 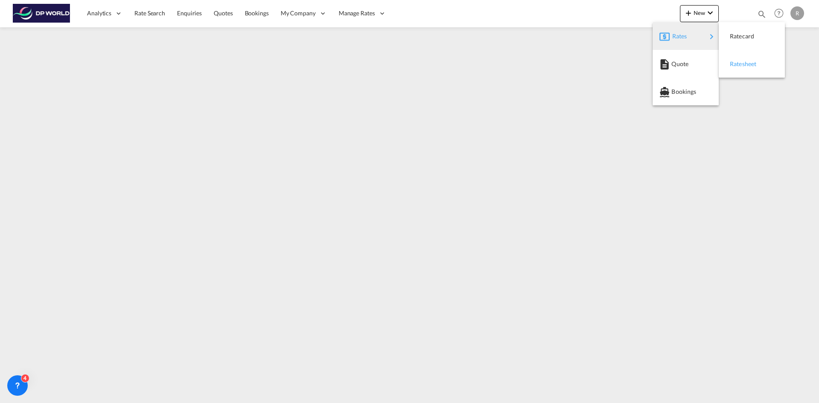 I want to click on button: Quote, so click(x=685, y=64).